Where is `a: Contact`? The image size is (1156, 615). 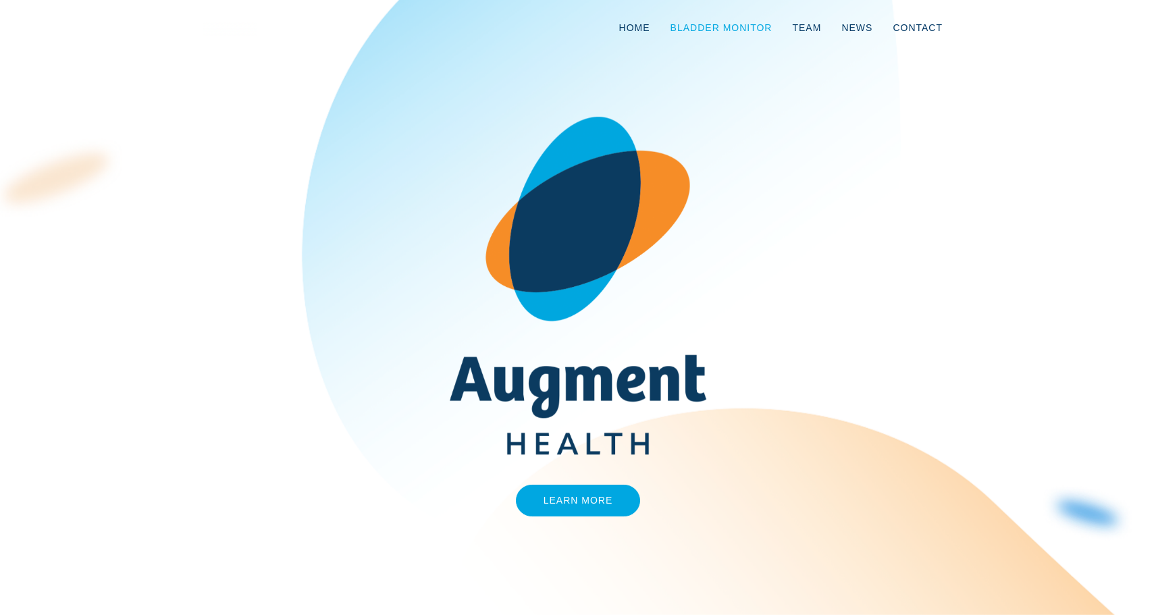
a: Contact is located at coordinates (918, 28).